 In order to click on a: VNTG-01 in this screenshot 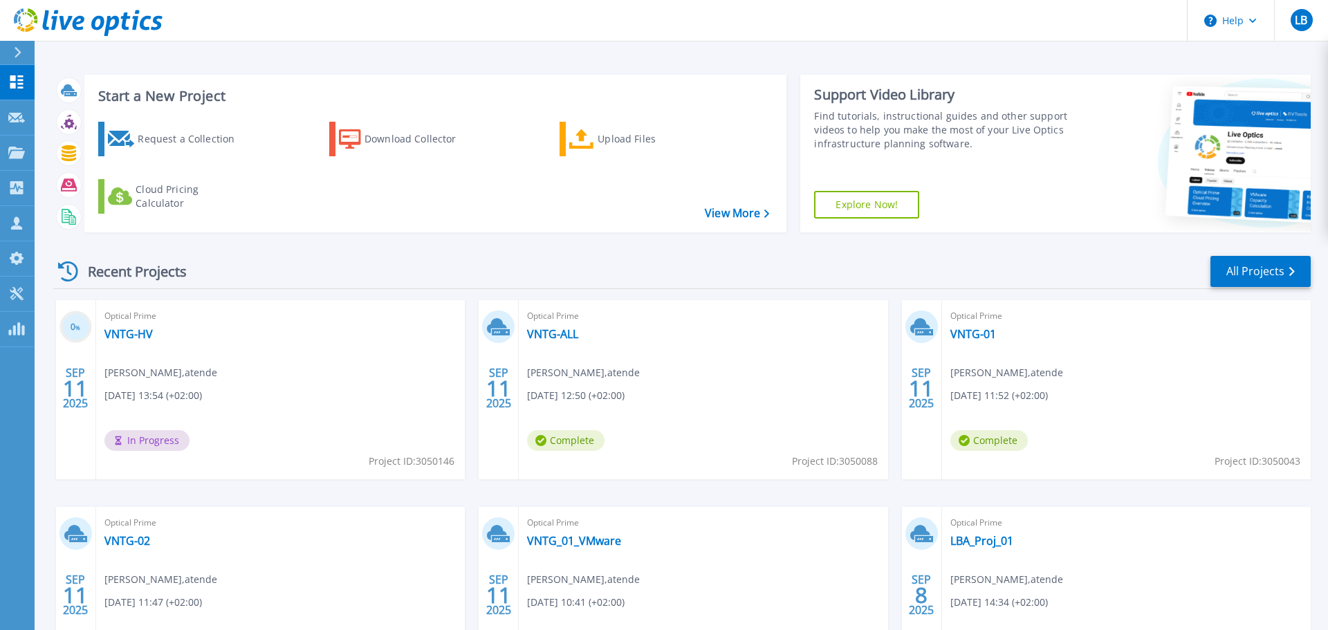, I will do `click(973, 334)`.